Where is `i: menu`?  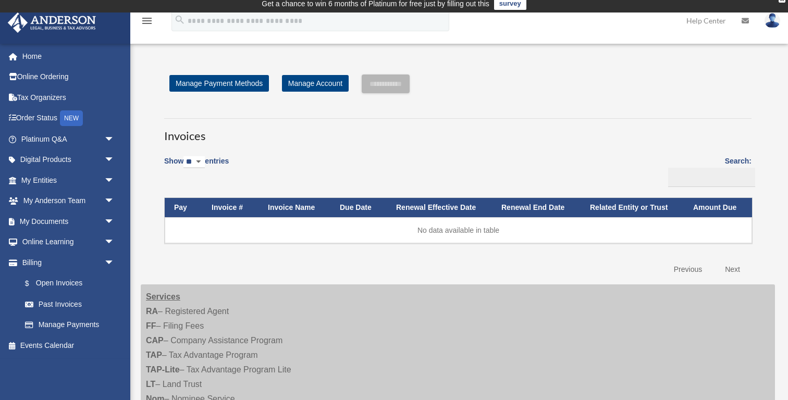 i: menu is located at coordinates (147, 21).